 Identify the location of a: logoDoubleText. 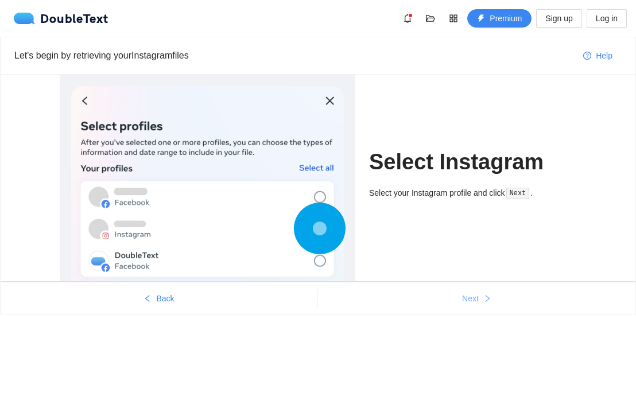
(61, 18).